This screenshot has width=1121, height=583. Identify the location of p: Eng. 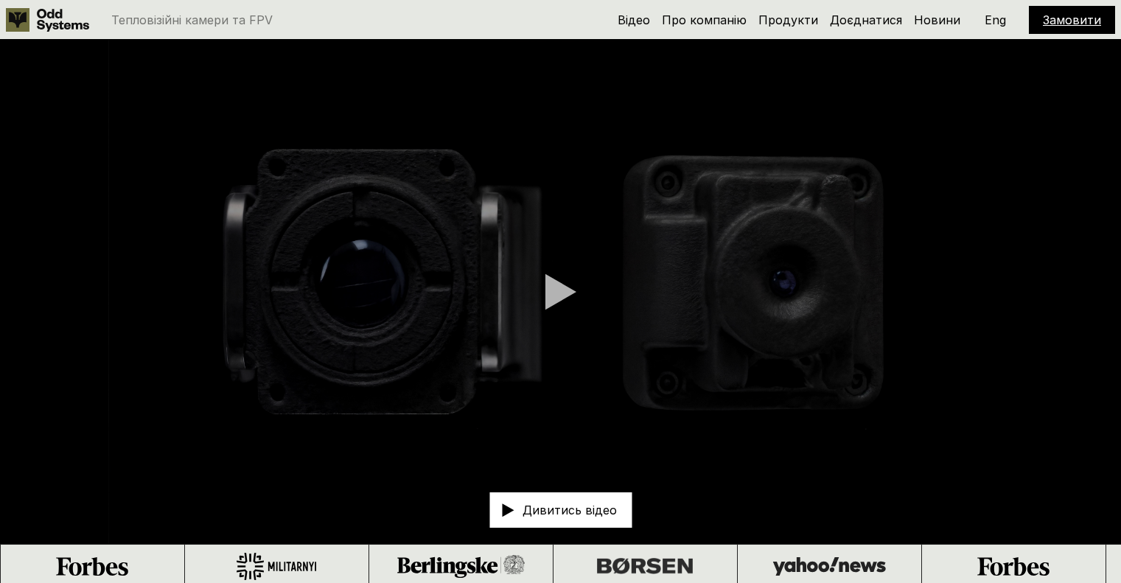
(995, 20).